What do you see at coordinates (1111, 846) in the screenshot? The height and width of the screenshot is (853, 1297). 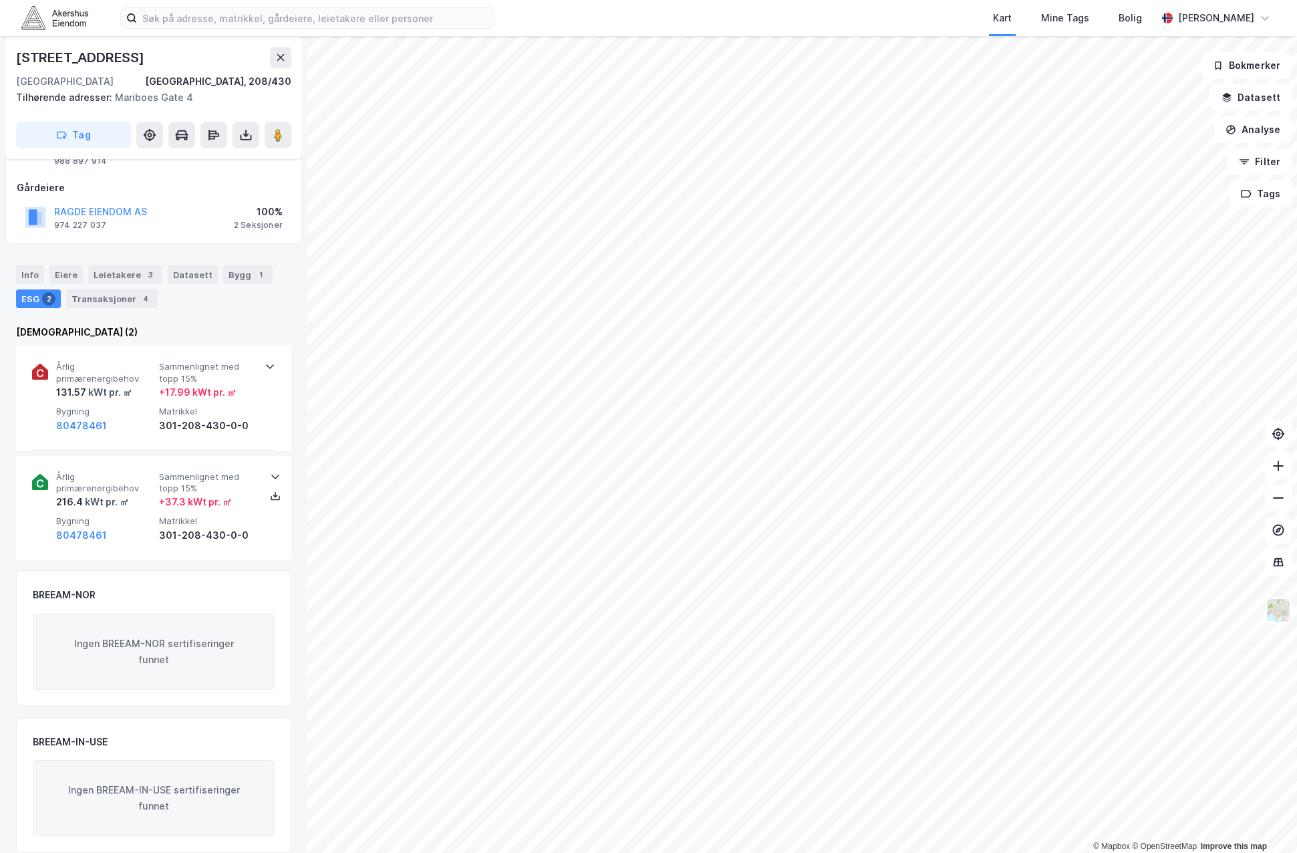 I see `a: Mapbox` at bounding box center [1111, 846].